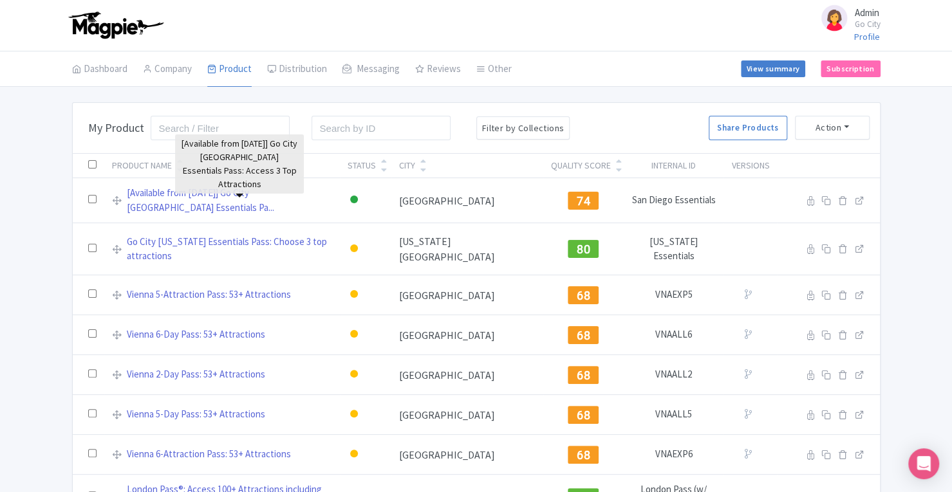  I want to click on div: Status, so click(362, 165).